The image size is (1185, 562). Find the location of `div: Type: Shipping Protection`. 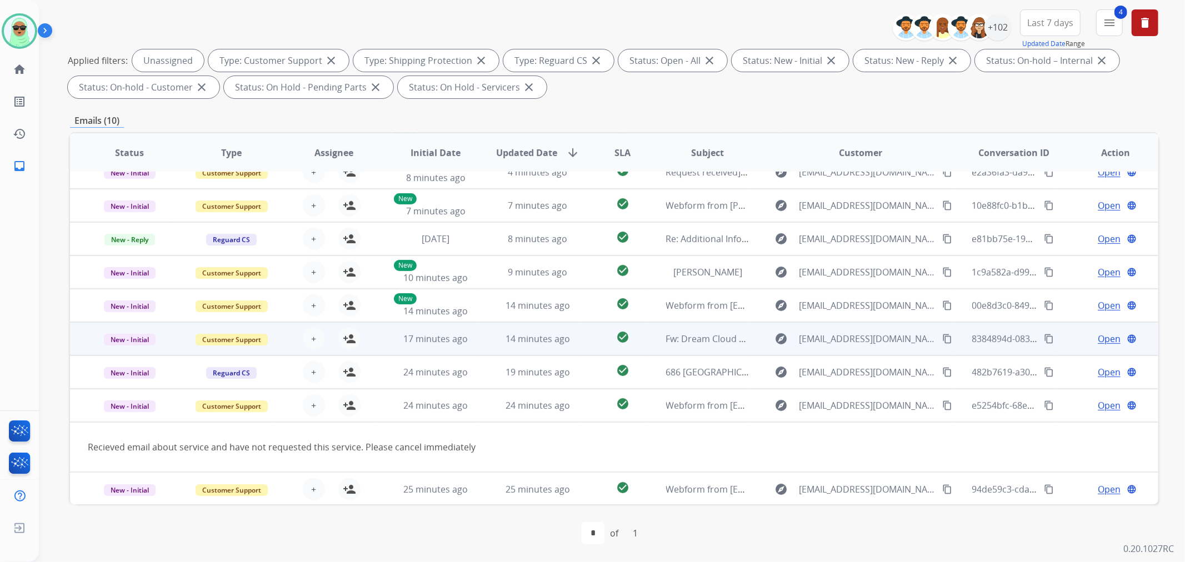

div: Type: Shipping Protection is located at coordinates (426, 61).